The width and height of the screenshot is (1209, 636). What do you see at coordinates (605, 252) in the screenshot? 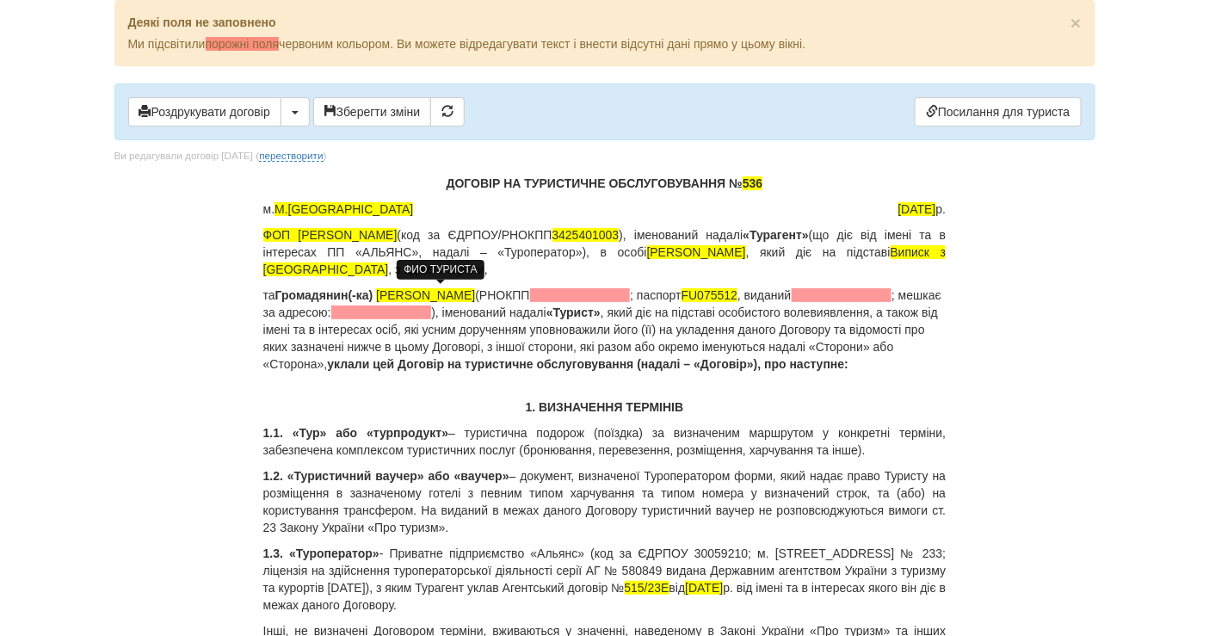
I see `p: (код за ЄДРПОУ/РНОКПП ), іменований надалі (що діє від імені та в інтересах ПП «АЛЬЯНС», надалі –...` at bounding box center [605, 252].